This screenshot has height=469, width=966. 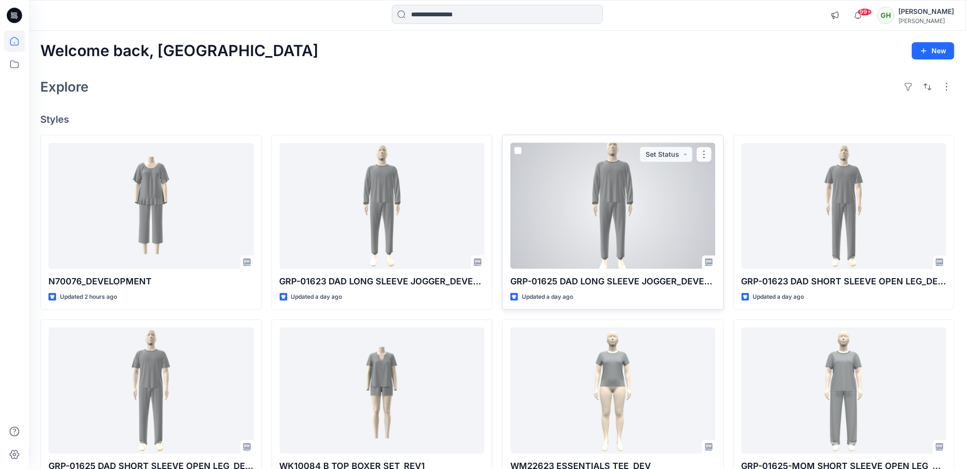 What do you see at coordinates (844, 281) in the screenshot?
I see `p: GRP-01623 DAD SHORT SLEEVE OPEN LEG_DEVELOPMENT` at bounding box center [844, 281].